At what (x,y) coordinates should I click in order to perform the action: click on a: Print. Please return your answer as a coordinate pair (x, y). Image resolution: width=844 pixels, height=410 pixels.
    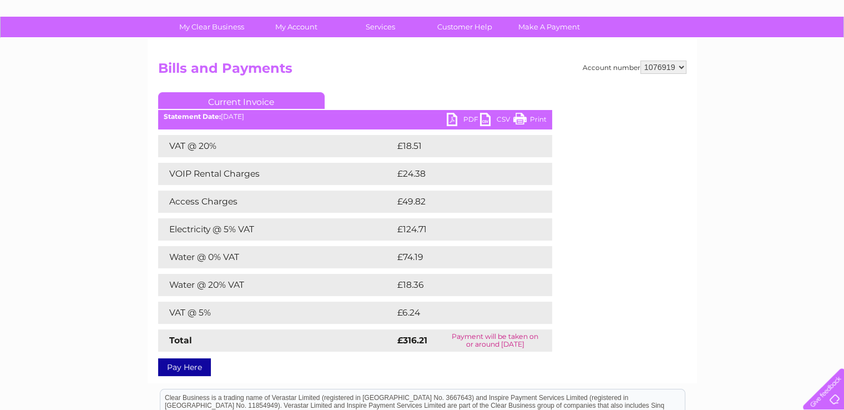
    Looking at the image, I should click on (530, 120).